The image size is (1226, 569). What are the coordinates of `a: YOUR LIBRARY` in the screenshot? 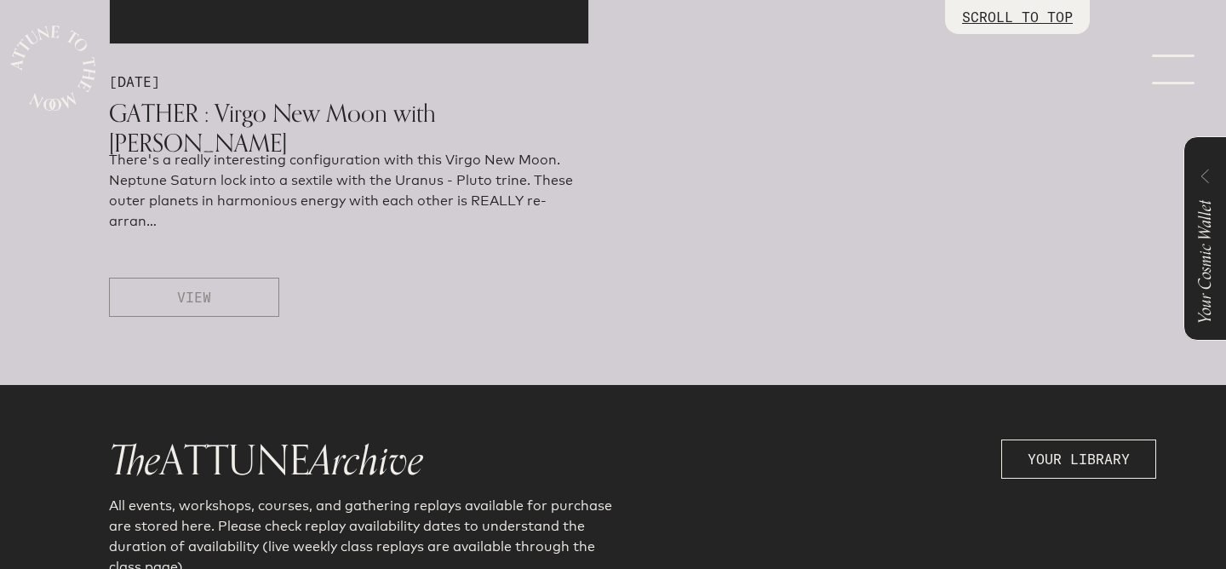 It's located at (1079, 449).